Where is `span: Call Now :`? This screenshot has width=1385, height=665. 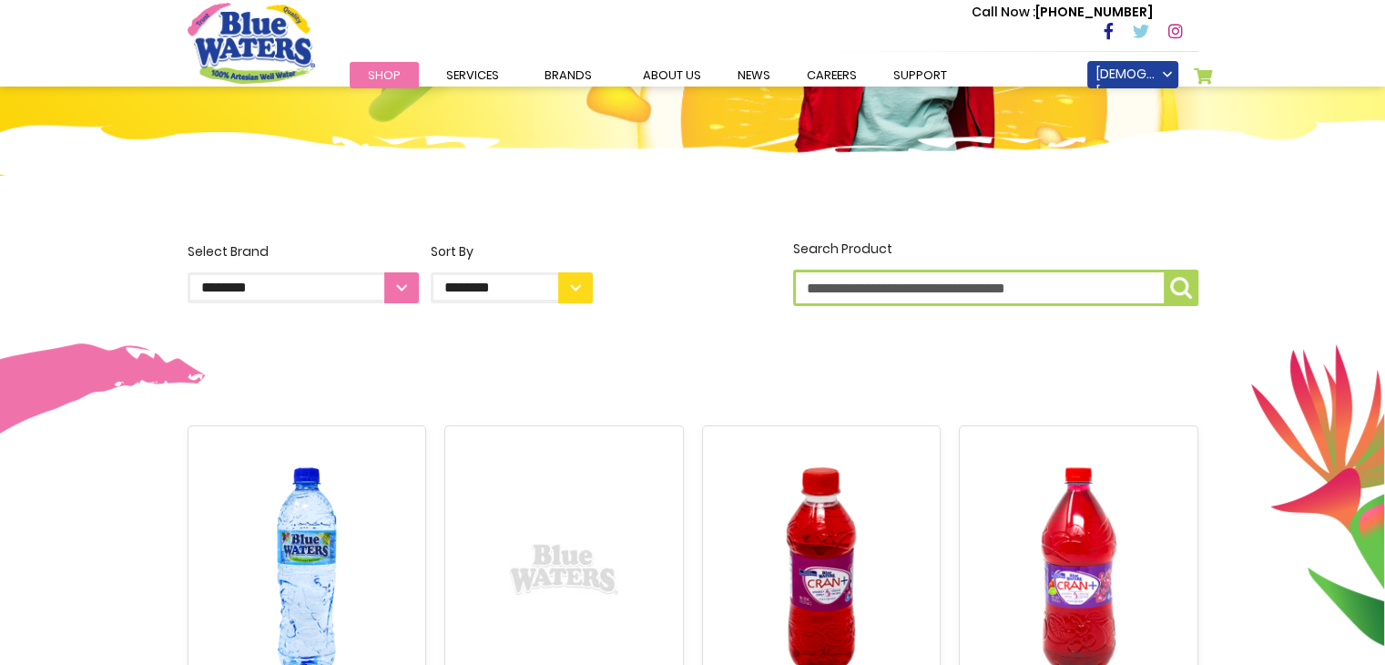
span: Call Now : is located at coordinates (1003, 12).